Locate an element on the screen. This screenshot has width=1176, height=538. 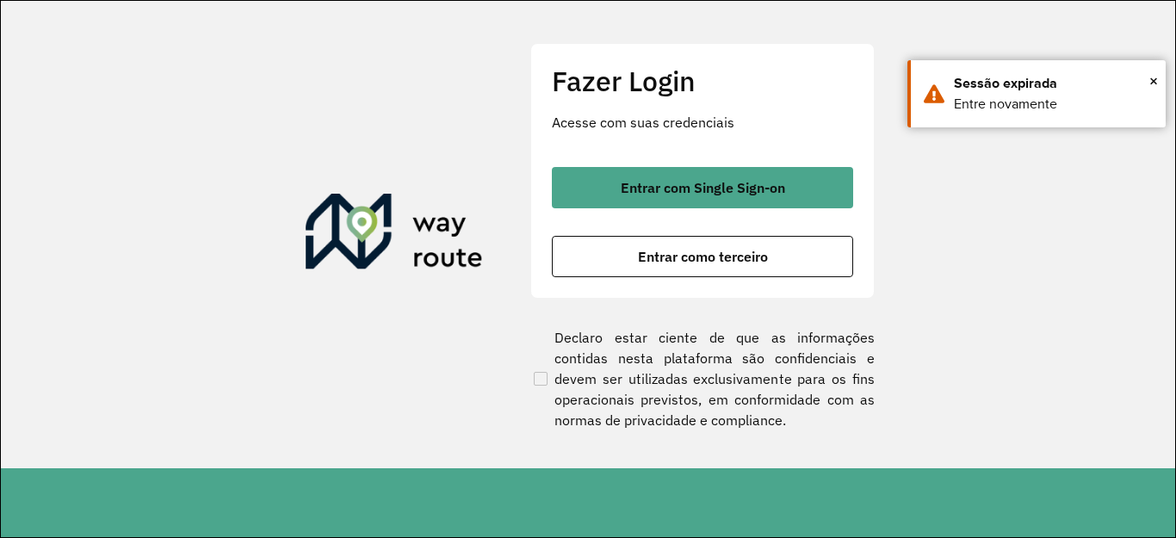
span: Entrar com Single Sign-on is located at coordinates (702, 188).